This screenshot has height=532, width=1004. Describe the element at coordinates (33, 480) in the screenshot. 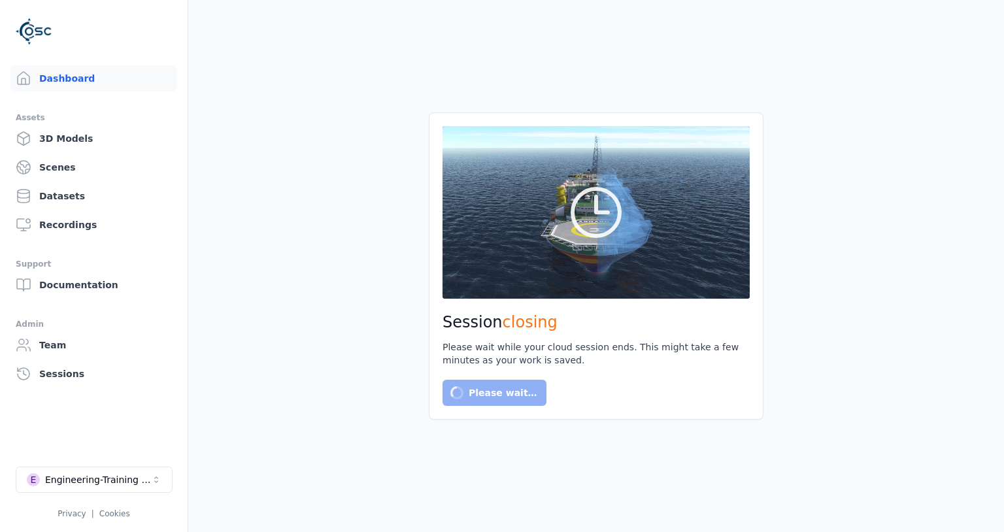

I see `div: E` at that location.